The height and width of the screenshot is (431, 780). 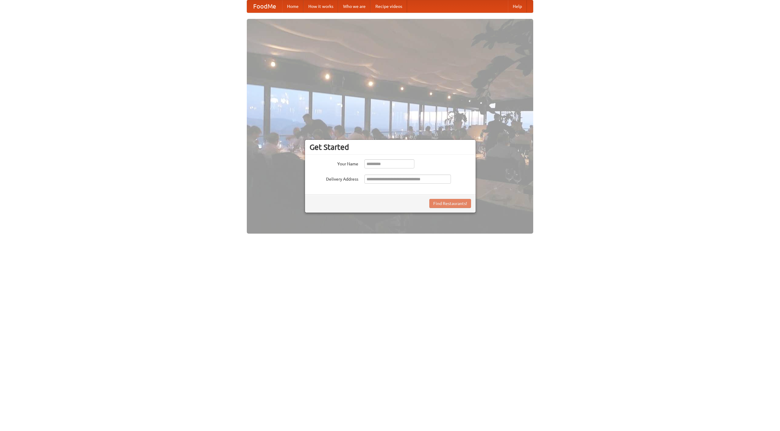 What do you see at coordinates (334, 178) in the screenshot?
I see `label: Delivery Address` at bounding box center [334, 178].